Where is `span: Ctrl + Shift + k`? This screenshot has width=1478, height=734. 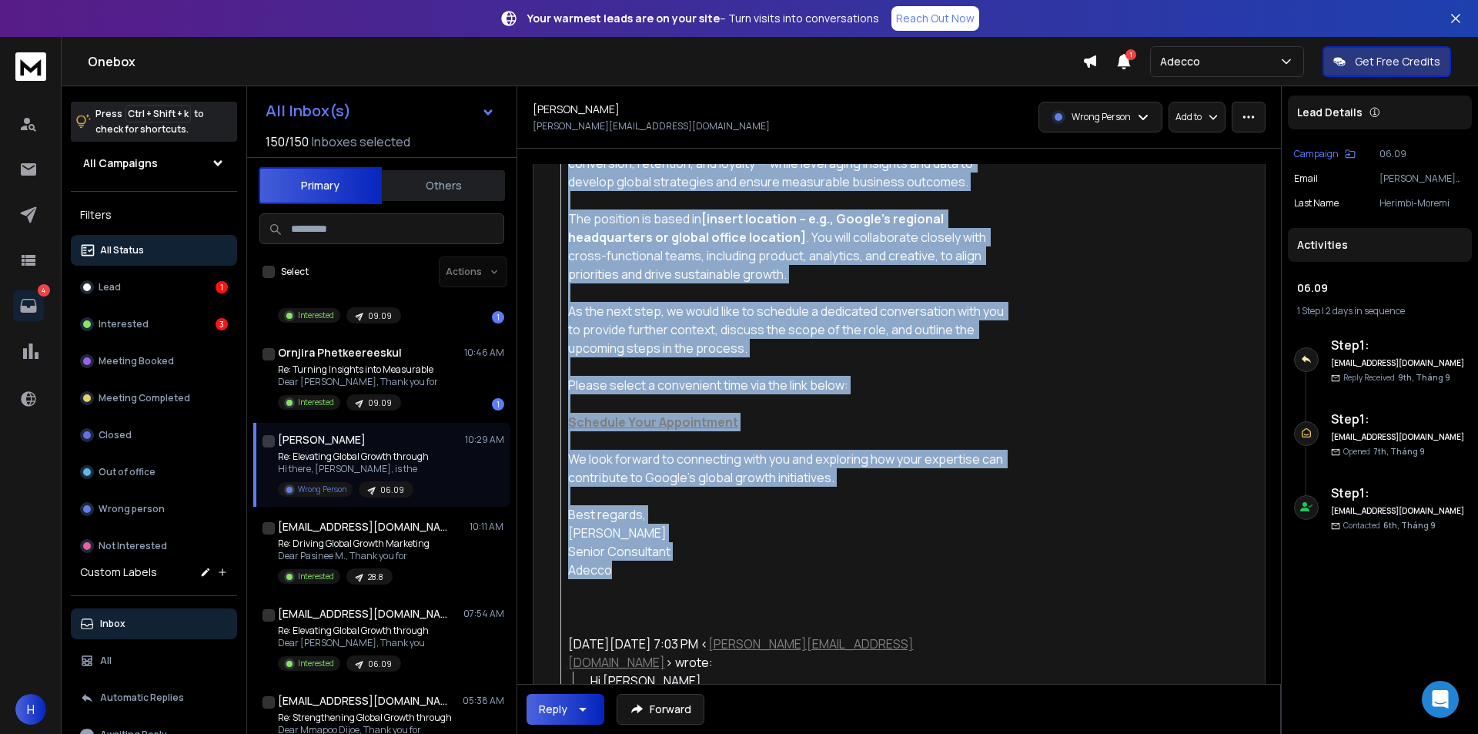
span: Ctrl + Shift + k is located at coordinates (158, 113).